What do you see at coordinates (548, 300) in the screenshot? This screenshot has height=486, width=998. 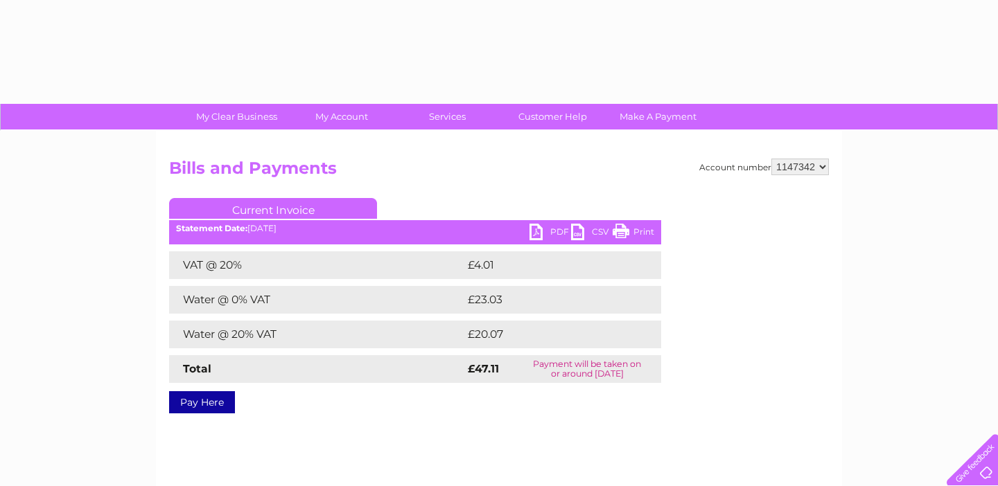 I see `td: £23.03` at bounding box center [548, 300].